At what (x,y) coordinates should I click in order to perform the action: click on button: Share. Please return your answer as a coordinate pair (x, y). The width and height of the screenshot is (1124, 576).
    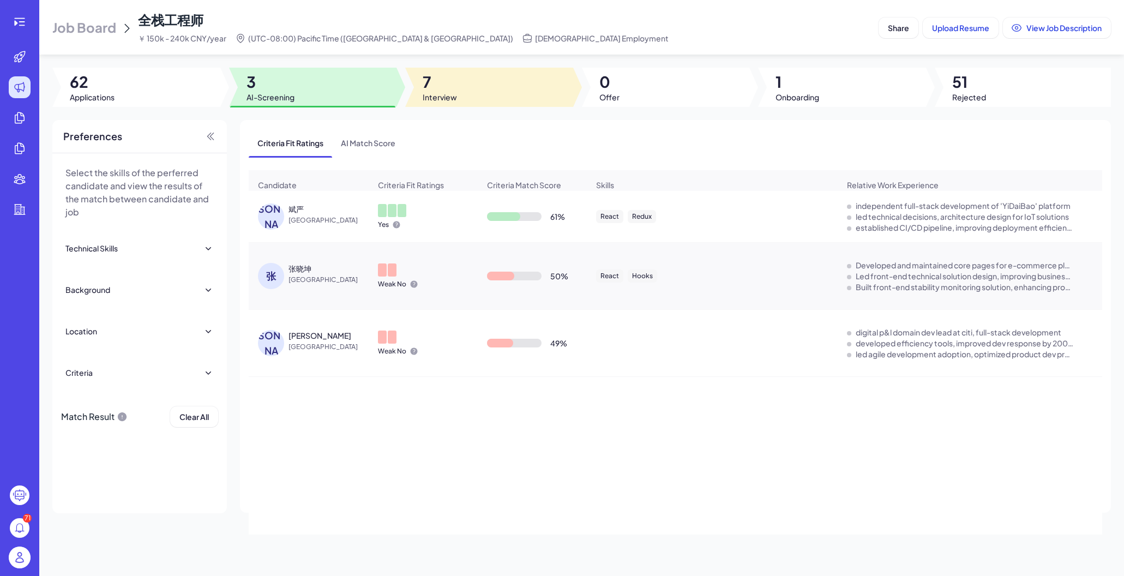
    Looking at the image, I should click on (898, 28).